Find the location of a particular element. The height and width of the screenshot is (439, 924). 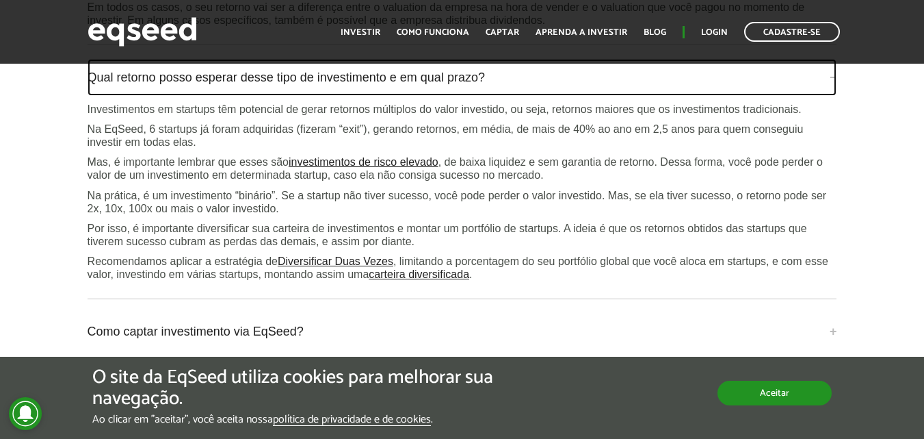

a: investimentos de risco elevado is located at coordinates (363, 162).